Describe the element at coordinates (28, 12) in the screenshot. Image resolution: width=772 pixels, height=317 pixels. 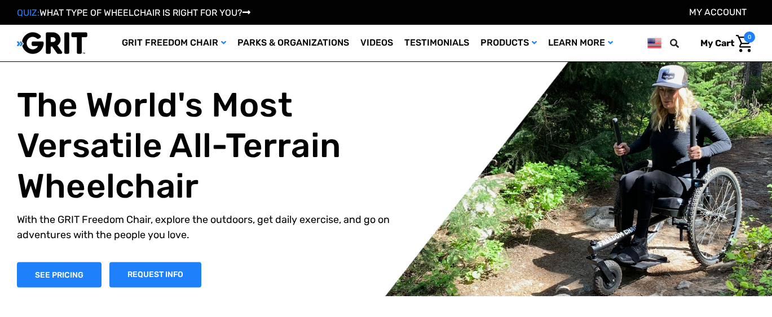
I see `span: QUIZ:` at that location.